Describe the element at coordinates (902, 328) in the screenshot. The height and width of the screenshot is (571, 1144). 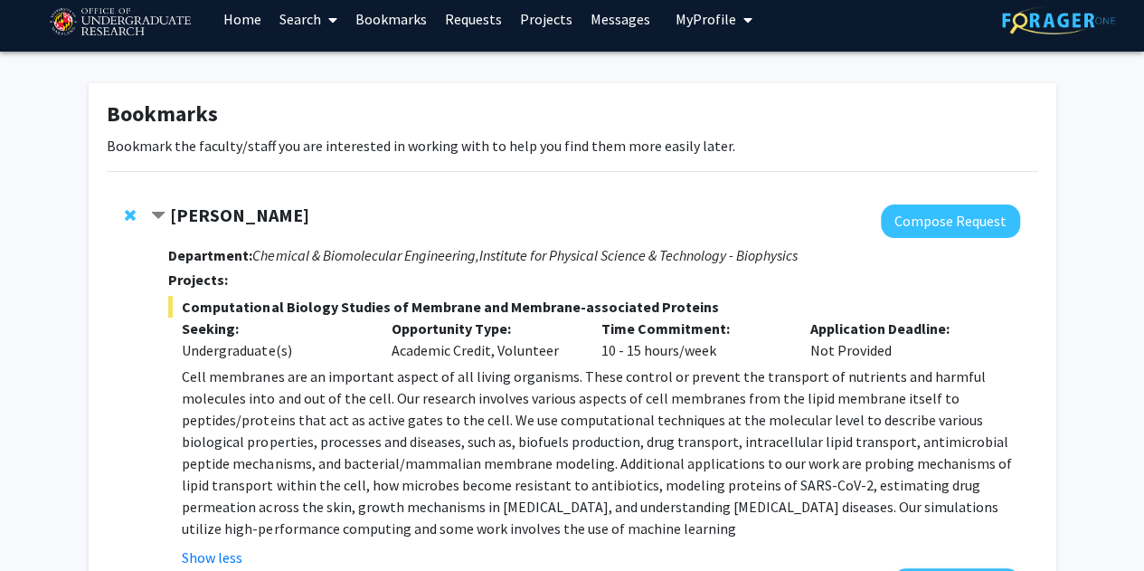
I see `p: Application Deadline:` at that location.